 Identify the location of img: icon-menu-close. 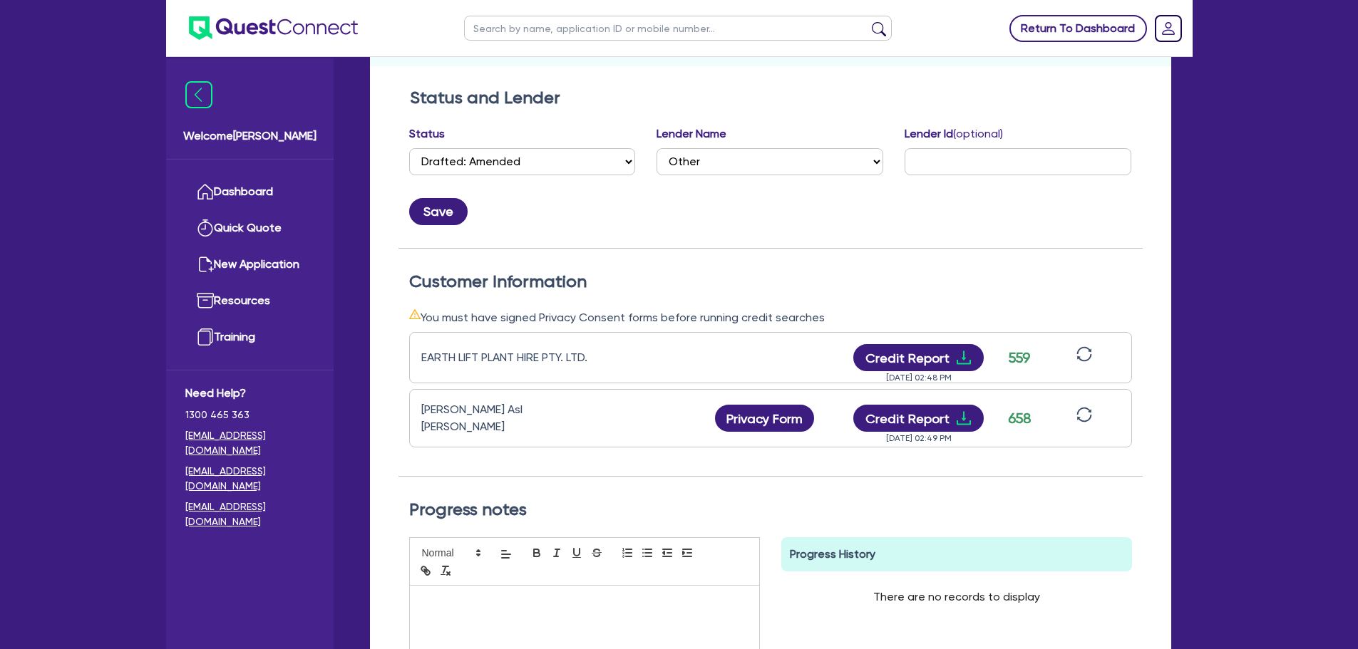
(199, 95).